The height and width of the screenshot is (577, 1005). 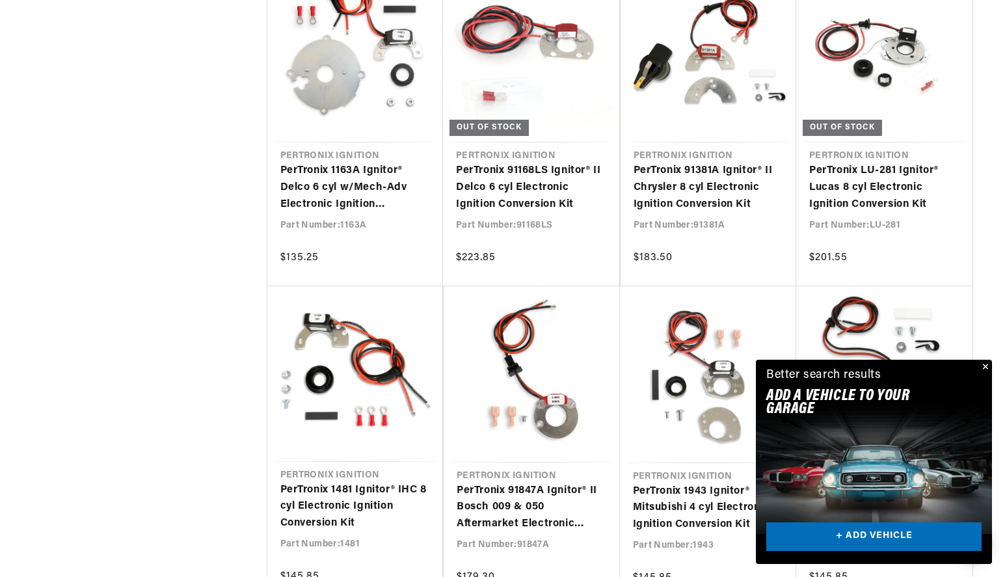 What do you see at coordinates (709, 187) in the screenshot?
I see `a: PerTronix 91381A Ignitor® II Chrysler 8 cyl Electronic Ignition Conversion Kit` at bounding box center [709, 187].